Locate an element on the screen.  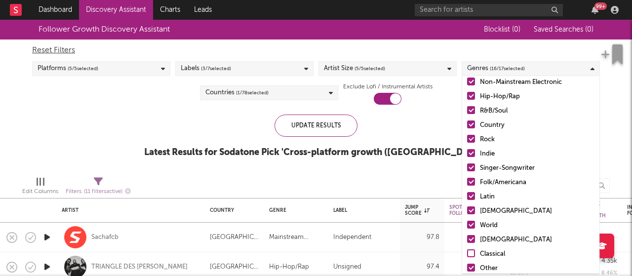
div: R&B/Soul is located at coordinates (537, 111).